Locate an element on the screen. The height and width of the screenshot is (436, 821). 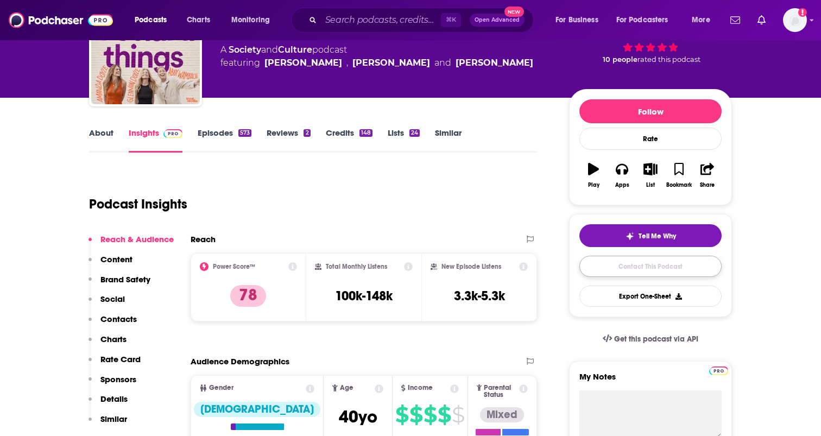
span: rated this podcast is located at coordinates (669, 59).